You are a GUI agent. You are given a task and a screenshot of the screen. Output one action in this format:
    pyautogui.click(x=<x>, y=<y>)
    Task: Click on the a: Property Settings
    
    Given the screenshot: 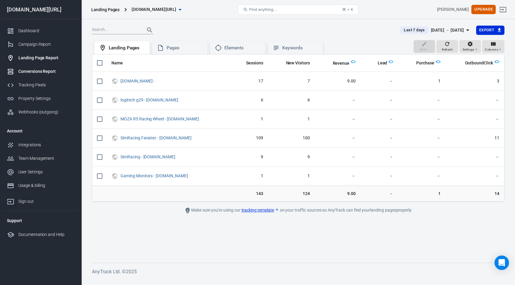 What is the action you would take?
    pyautogui.click(x=41, y=99)
    